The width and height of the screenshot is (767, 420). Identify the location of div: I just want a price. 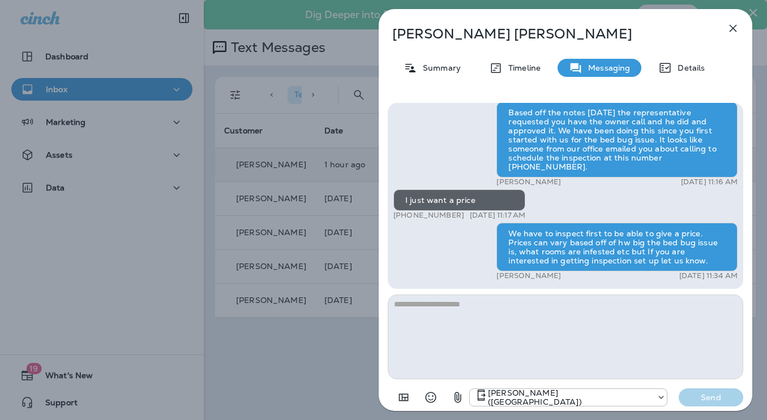
(459, 200).